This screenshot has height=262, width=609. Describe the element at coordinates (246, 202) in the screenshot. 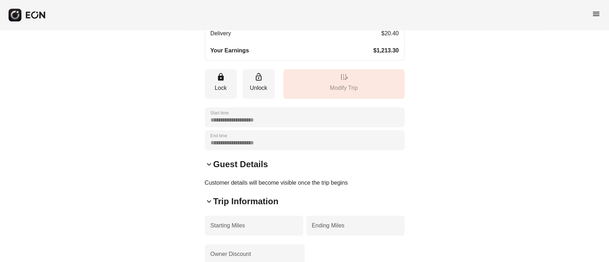

I see `h2: Trip Information` at that location.